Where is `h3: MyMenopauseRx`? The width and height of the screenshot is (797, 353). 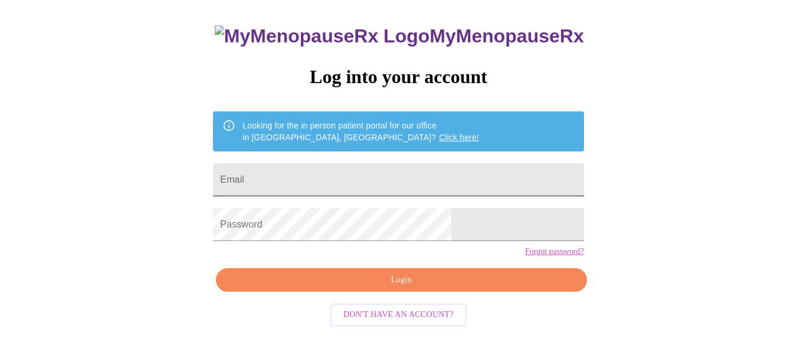 h3: MyMenopauseRx is located at coordinates (399, 36).